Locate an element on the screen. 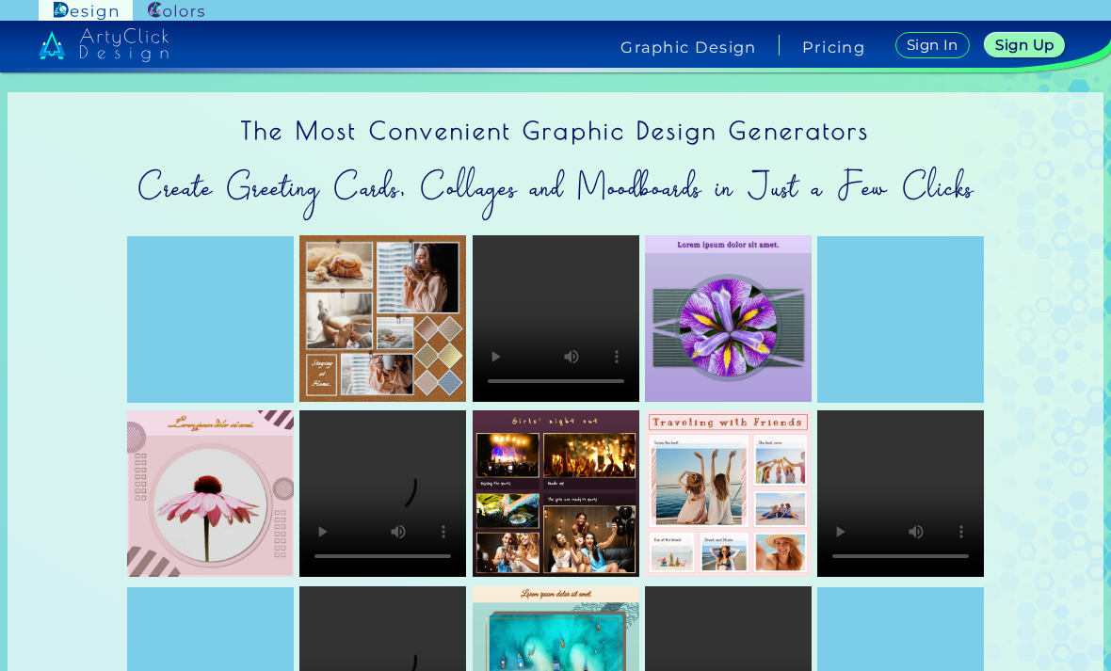  h4: Graphic Design is located at coordinates (688, 47).